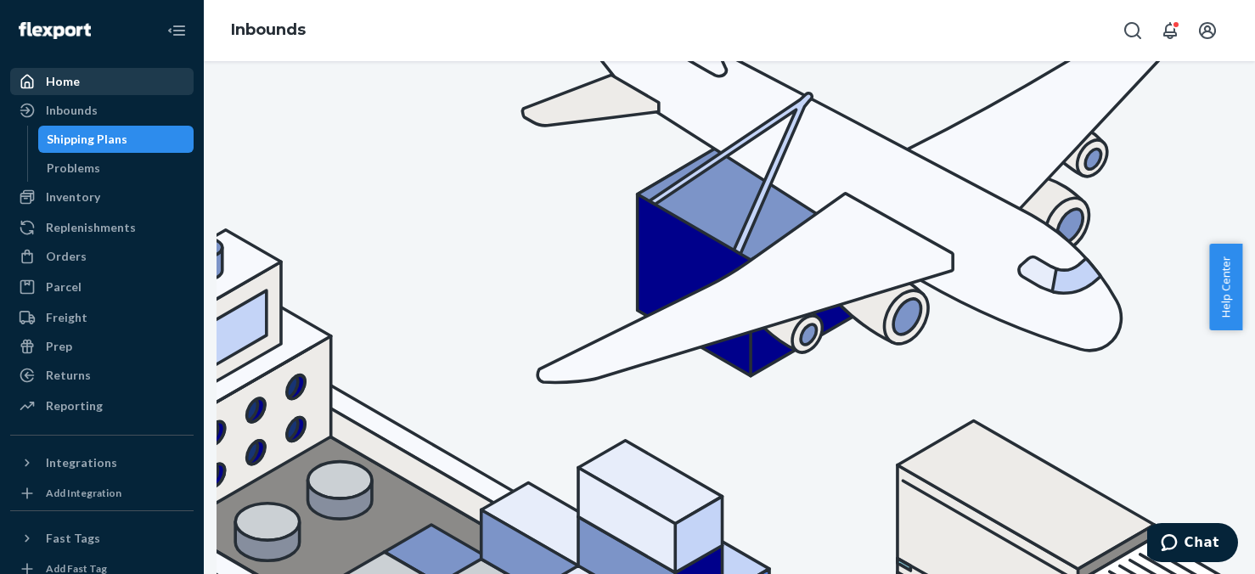 This screenshot has width=1255, height=574. What do you see at coordinates (66, 318) in the screenshot?
I see `div: Freight` at bounding box center [66, 318].